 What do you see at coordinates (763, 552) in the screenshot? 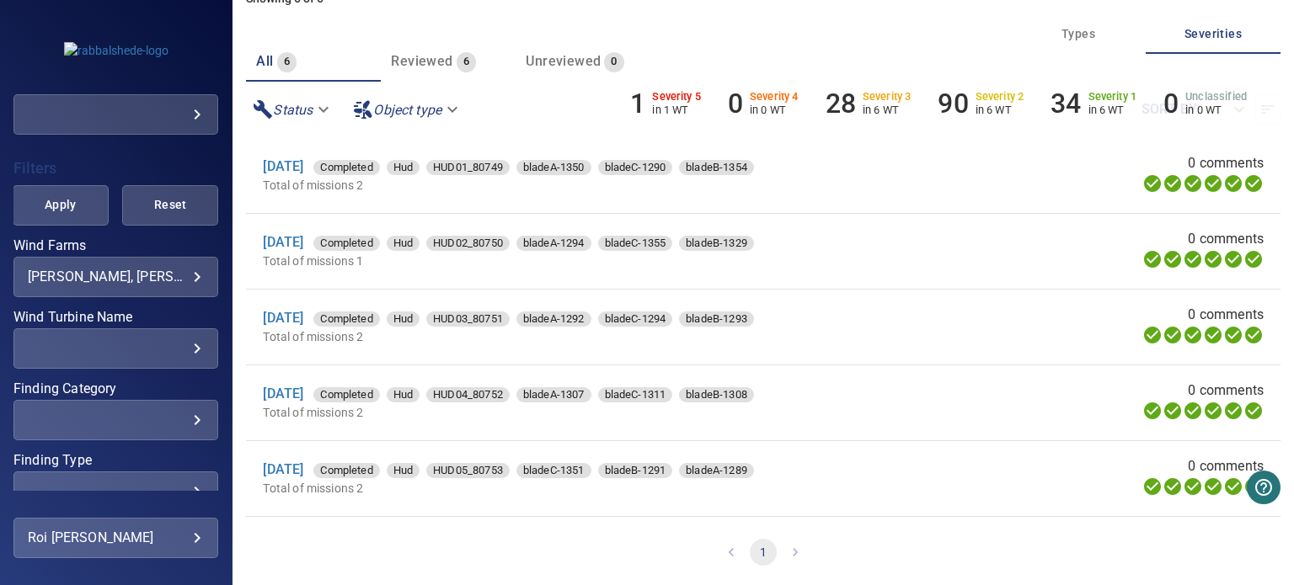
I see `button: page 1` at bounding box center [763, 552].